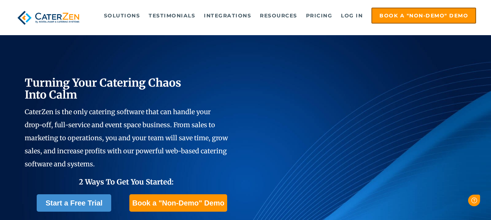  I want to click on a: Solutions, so click(122, 16).